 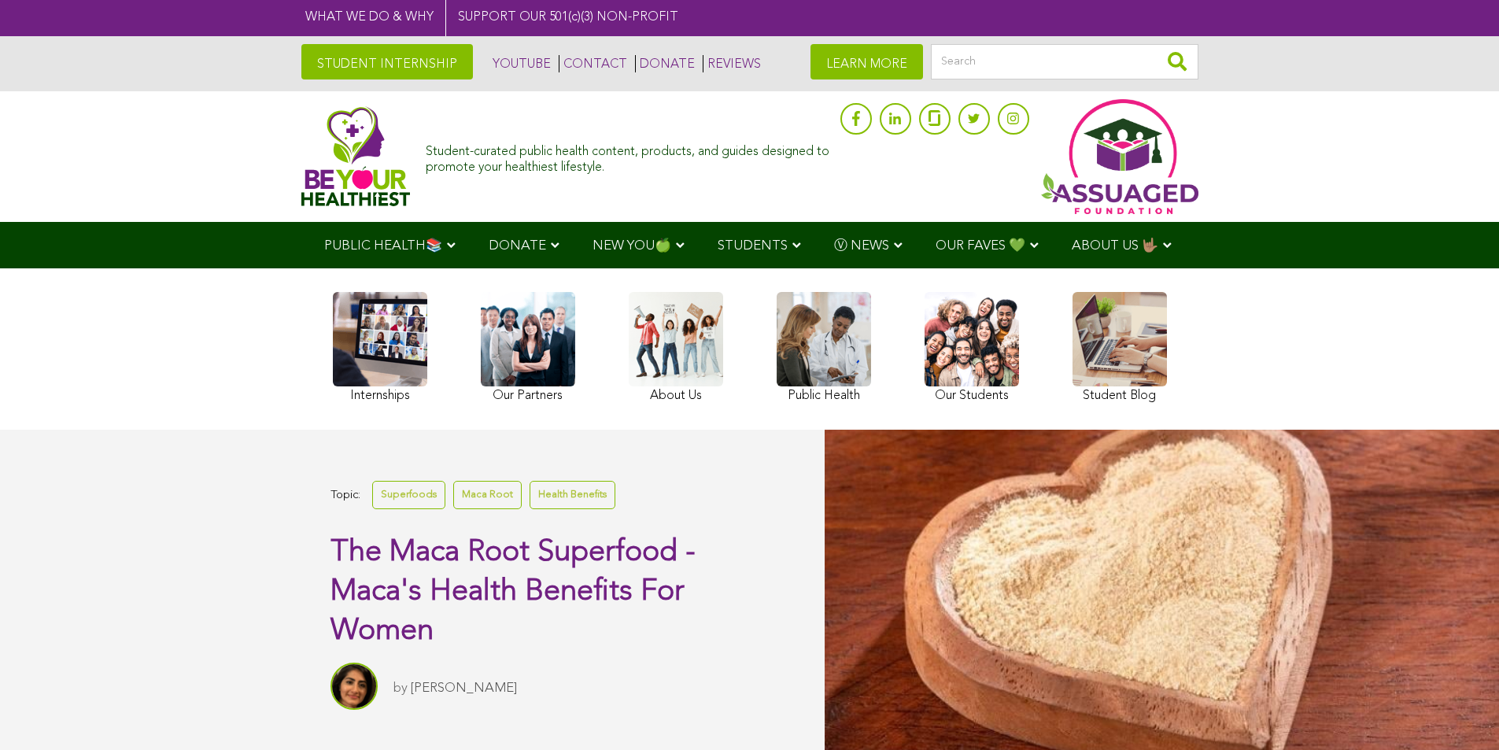 What do you see at coordinates (1115, 246) in the screenshot?
I see `span: ABOUT US 🤟🏽` at bounding box center [1115, 246].